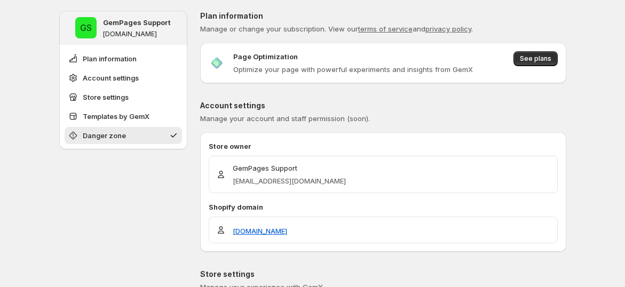  I want to click on p: Page Optimization, so click(265, 57).